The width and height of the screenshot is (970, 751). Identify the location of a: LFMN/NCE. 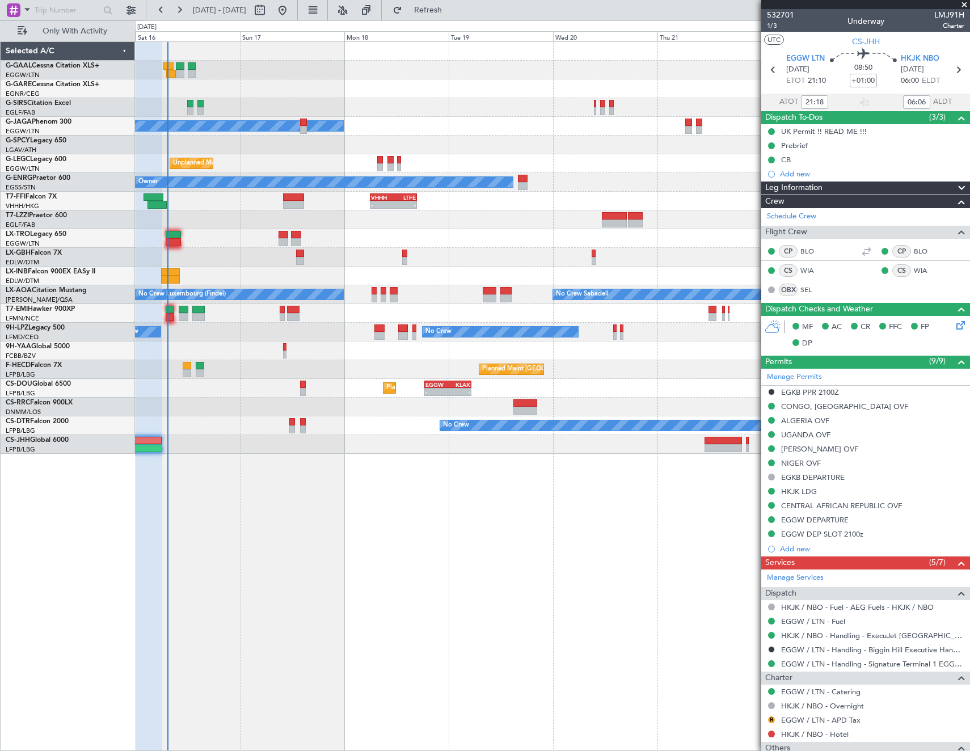
(22, 318).